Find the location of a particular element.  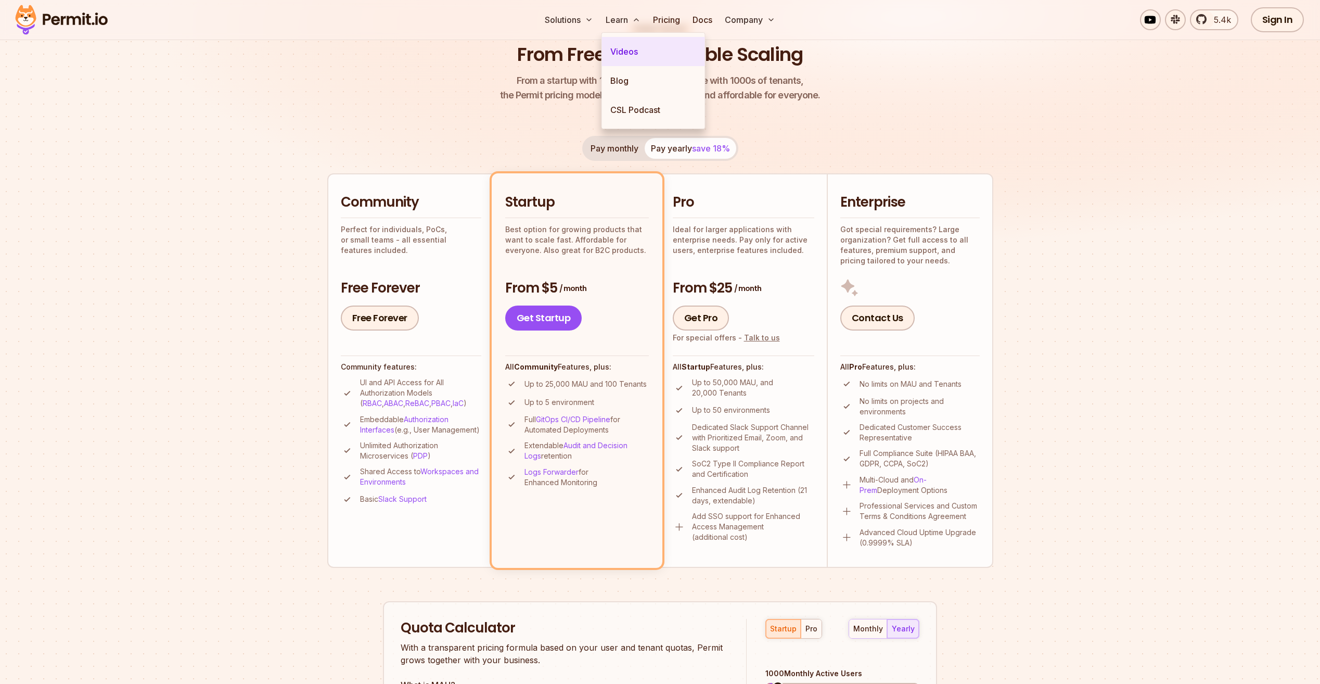

p: Best option for growing products that want to scale fast. Affordable for everyone. Also great for... is located at coordinates (577, 240).